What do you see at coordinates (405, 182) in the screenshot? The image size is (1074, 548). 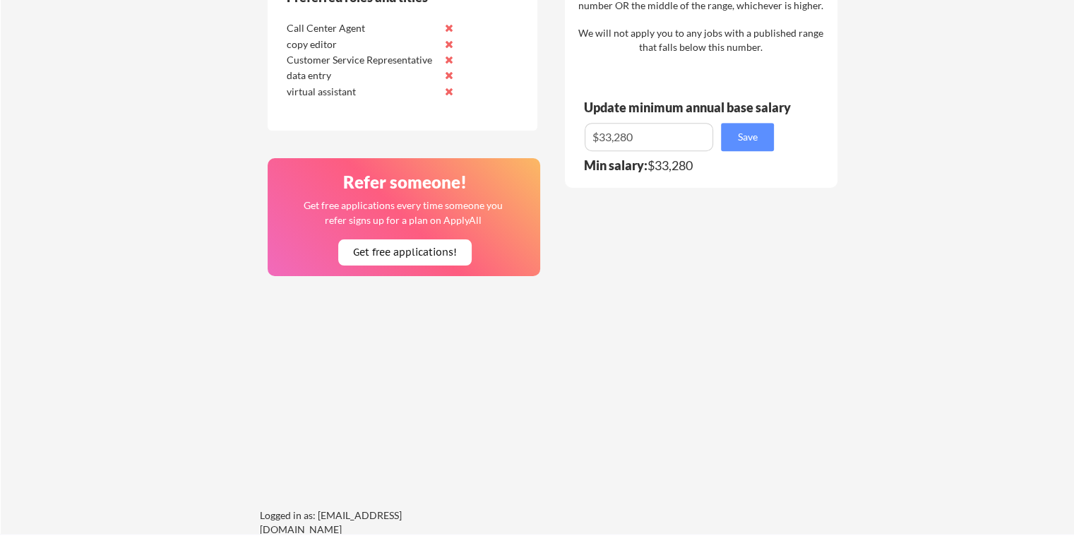 I see `div: Refer someone!` at bounding box center [405, 182].